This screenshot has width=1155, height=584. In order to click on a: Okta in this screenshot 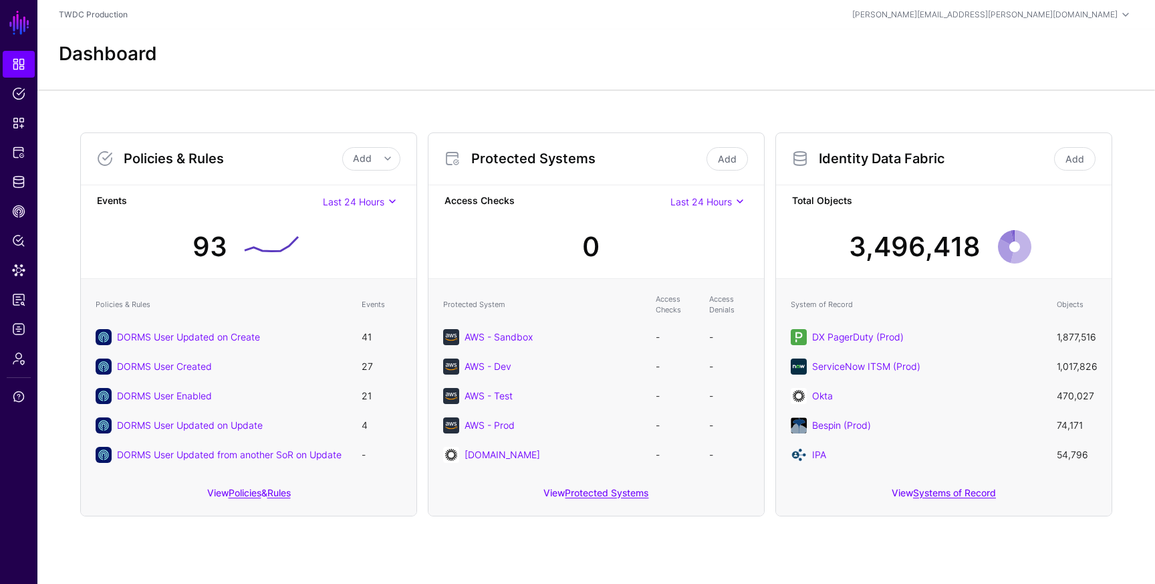, I will do `click(822, 395)`.